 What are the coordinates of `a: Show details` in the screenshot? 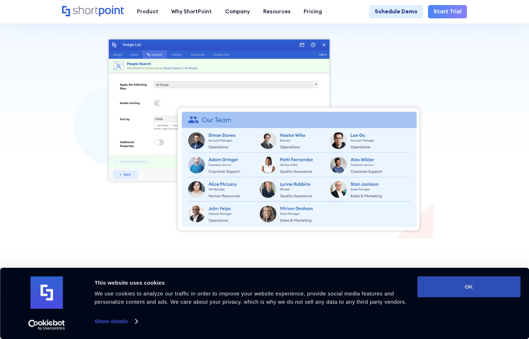 It's located at (116, 322).